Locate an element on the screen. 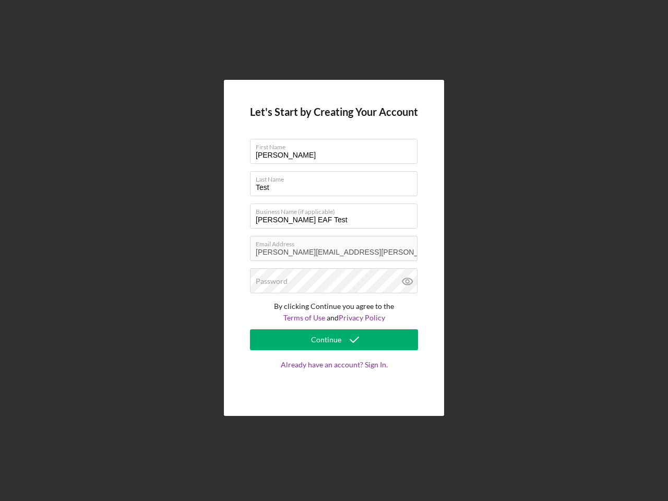 This screenshot has width=668, height=501. label: Email Address is located at coordinates (337, 242).